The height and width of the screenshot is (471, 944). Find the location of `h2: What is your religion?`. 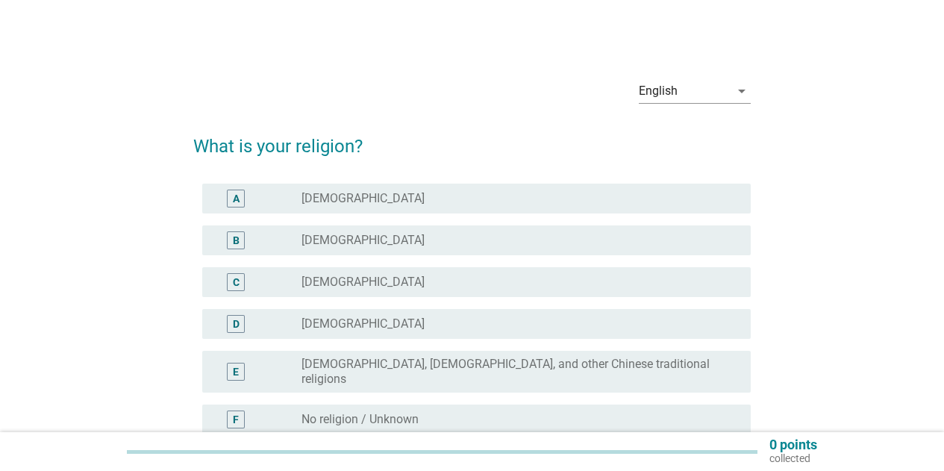

h2: What is your religion? is located at coordinates (471, 139).